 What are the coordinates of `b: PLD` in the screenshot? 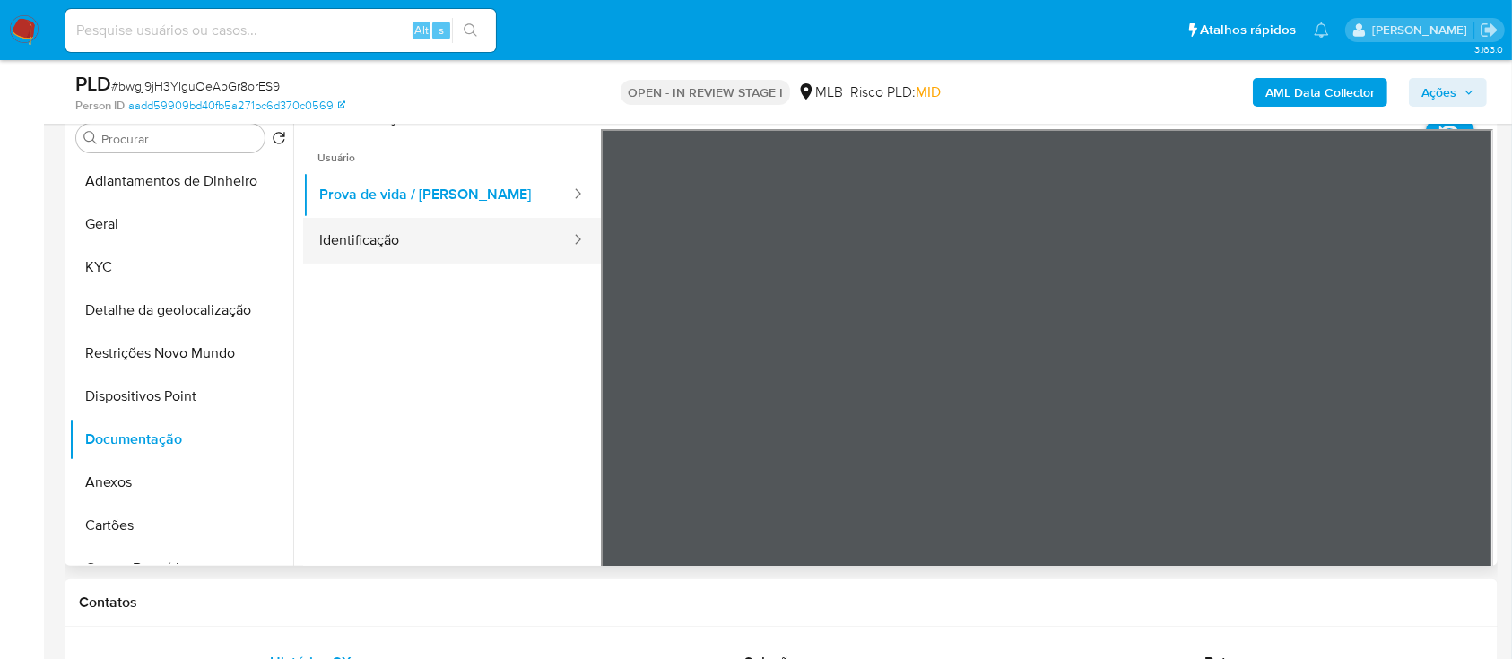 It's located at (93, 83).